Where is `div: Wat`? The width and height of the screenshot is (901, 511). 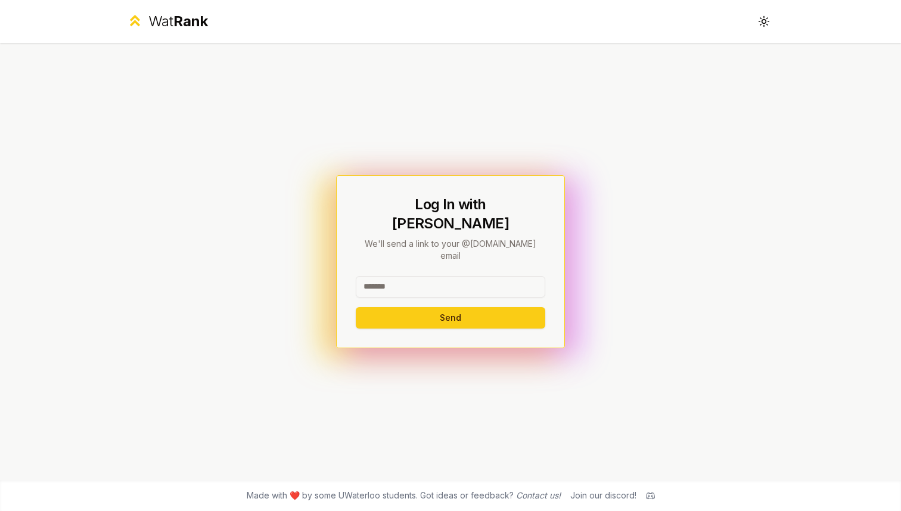 div: Wat is located at coordinates (178, 21).